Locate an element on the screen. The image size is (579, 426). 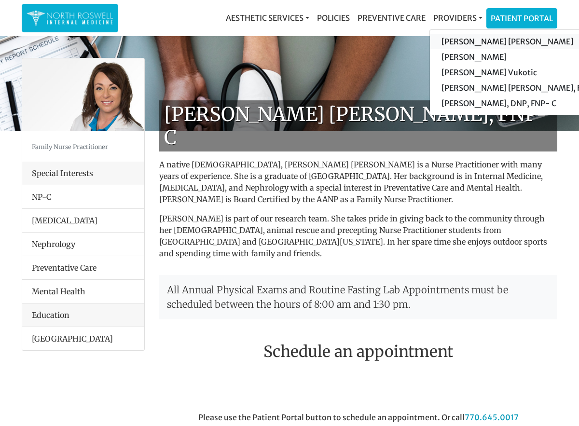
a: Aesthetic Services is located at coordinates (267, 18).